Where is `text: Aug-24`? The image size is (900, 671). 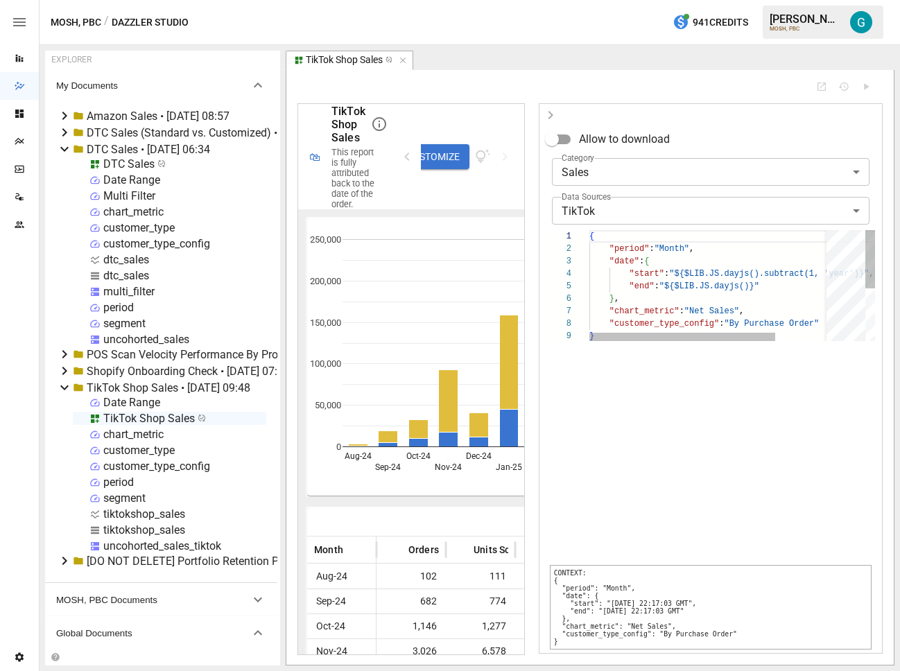 text: Aug-24 is located at coordinates (358, 456).